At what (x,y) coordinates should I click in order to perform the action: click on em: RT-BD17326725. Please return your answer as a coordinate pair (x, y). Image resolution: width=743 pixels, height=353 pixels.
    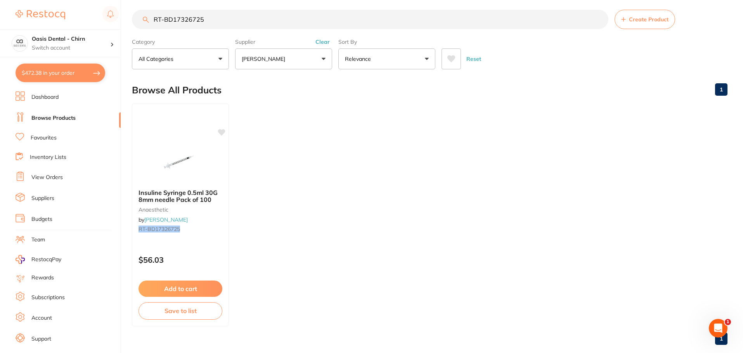
    Looking at the image, I should click on (159, 229).